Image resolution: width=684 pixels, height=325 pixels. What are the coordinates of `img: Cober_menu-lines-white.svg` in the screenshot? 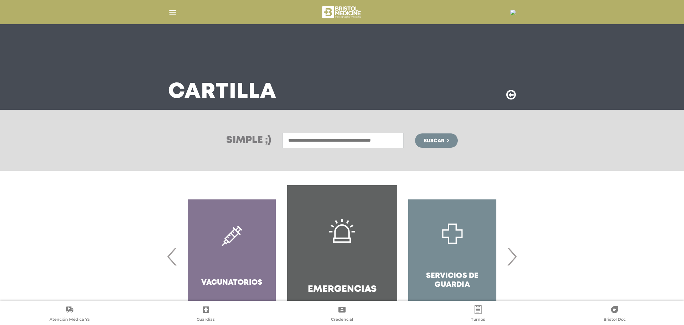 It's located at (172, 12).